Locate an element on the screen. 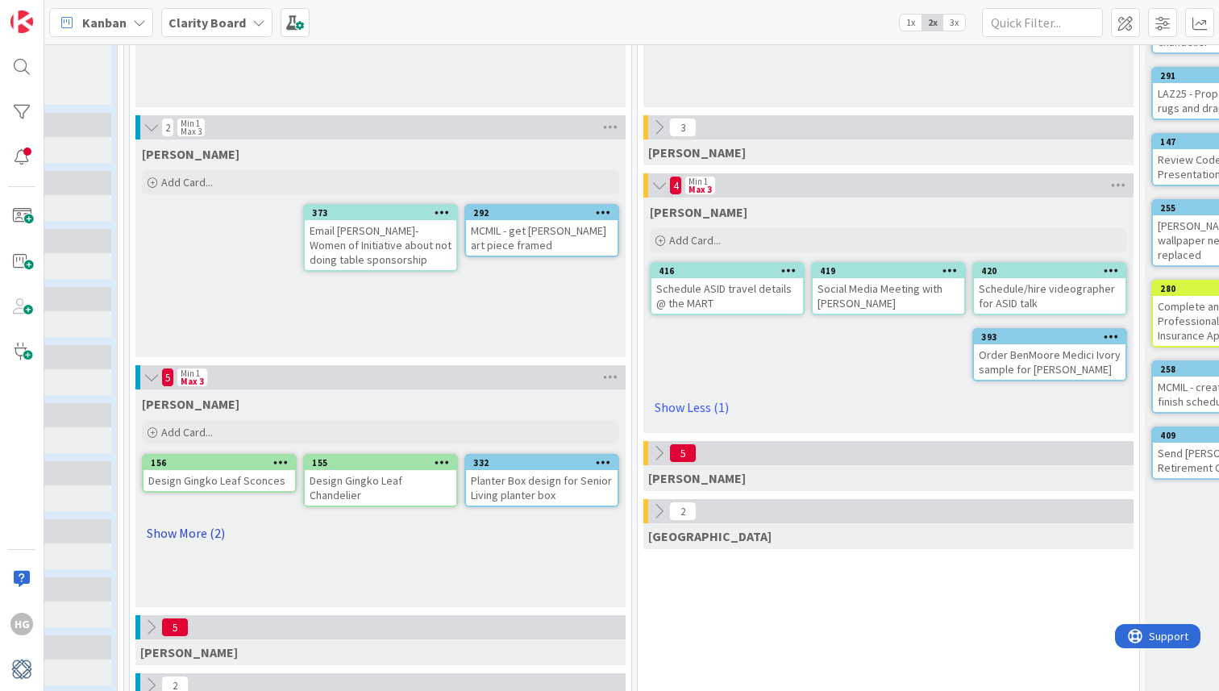 The image size is (1219, 691). a: Show More (2) is located at coordinates (381, 533).